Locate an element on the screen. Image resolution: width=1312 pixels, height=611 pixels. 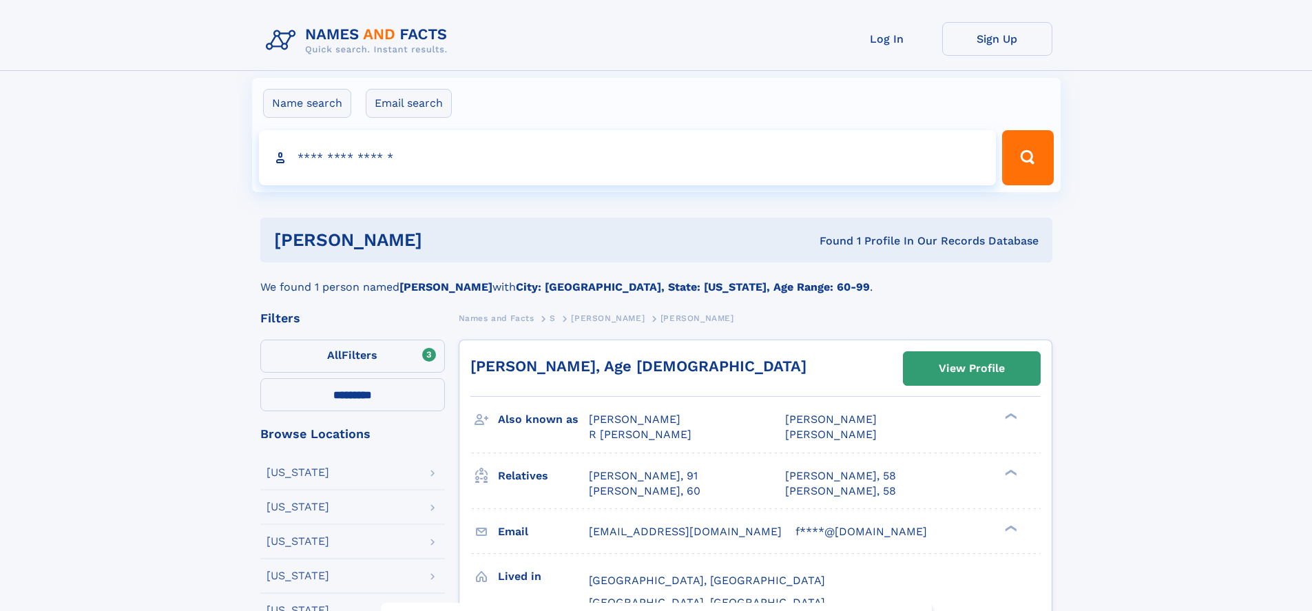
img: Logo Names and Facts is located at coordinates (360, 41).